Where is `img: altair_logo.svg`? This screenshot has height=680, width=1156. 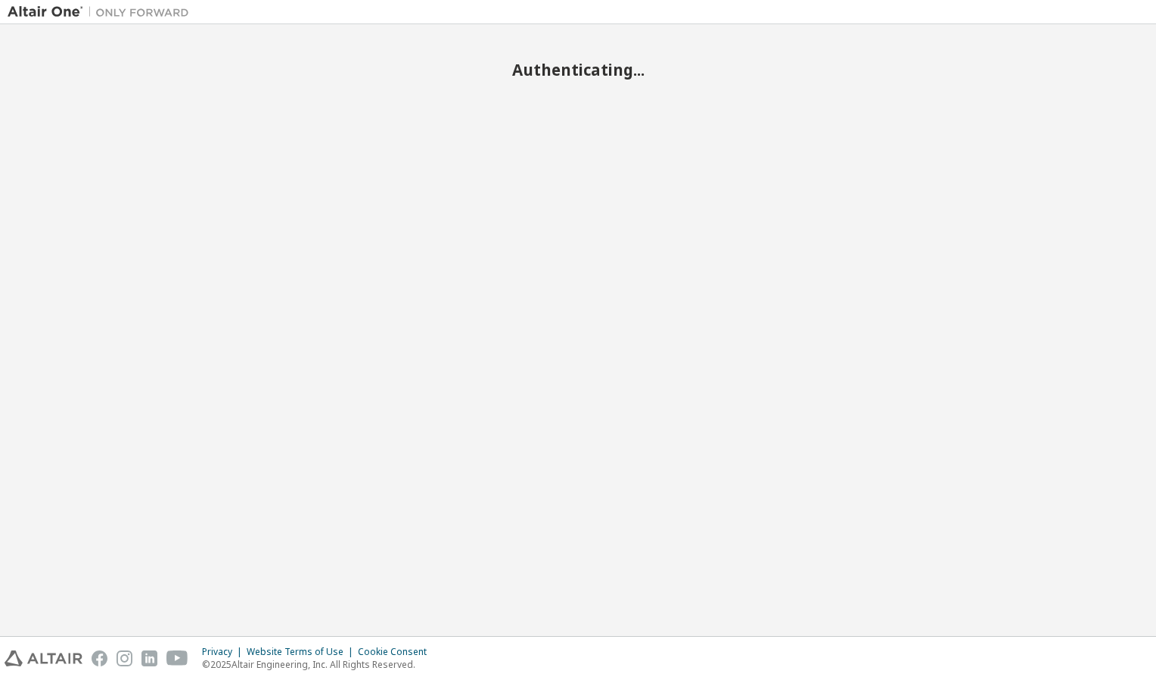
img: altair_logo.svg is located at coordinates (43, 658).